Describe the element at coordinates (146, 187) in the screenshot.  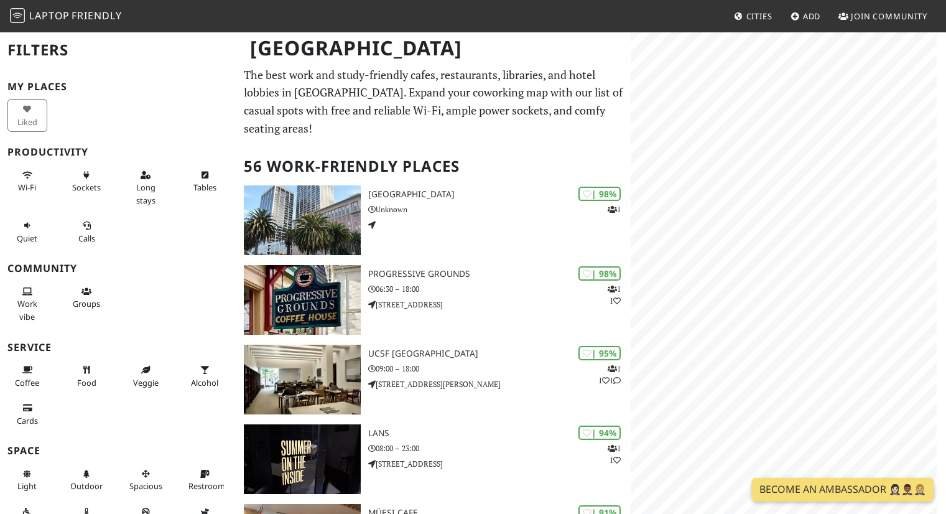
I see `button: Long stays` at that location.